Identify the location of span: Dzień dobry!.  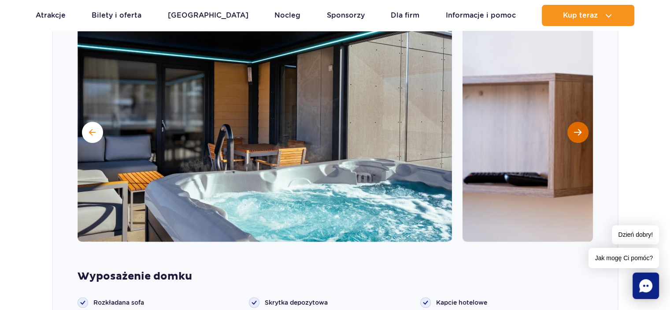
(635, 234).